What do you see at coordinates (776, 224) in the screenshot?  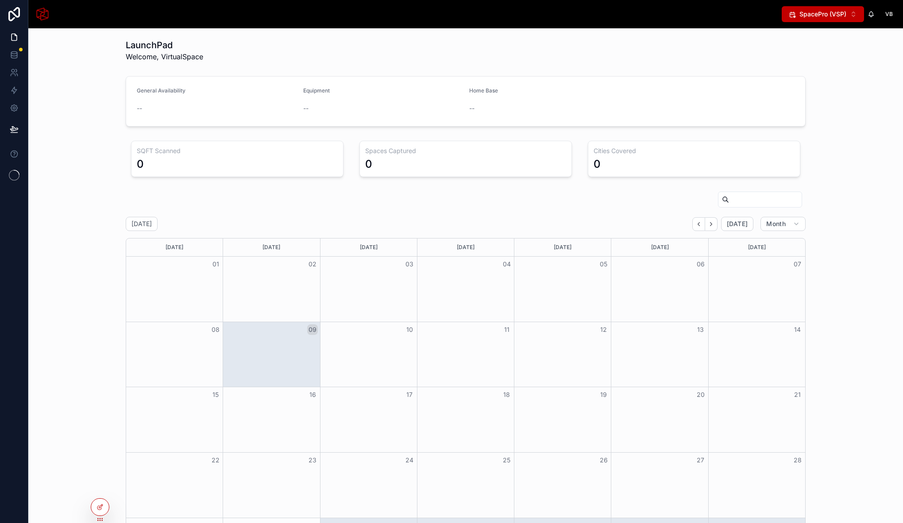 I see `span: Month` at bounding box center [776, 224].